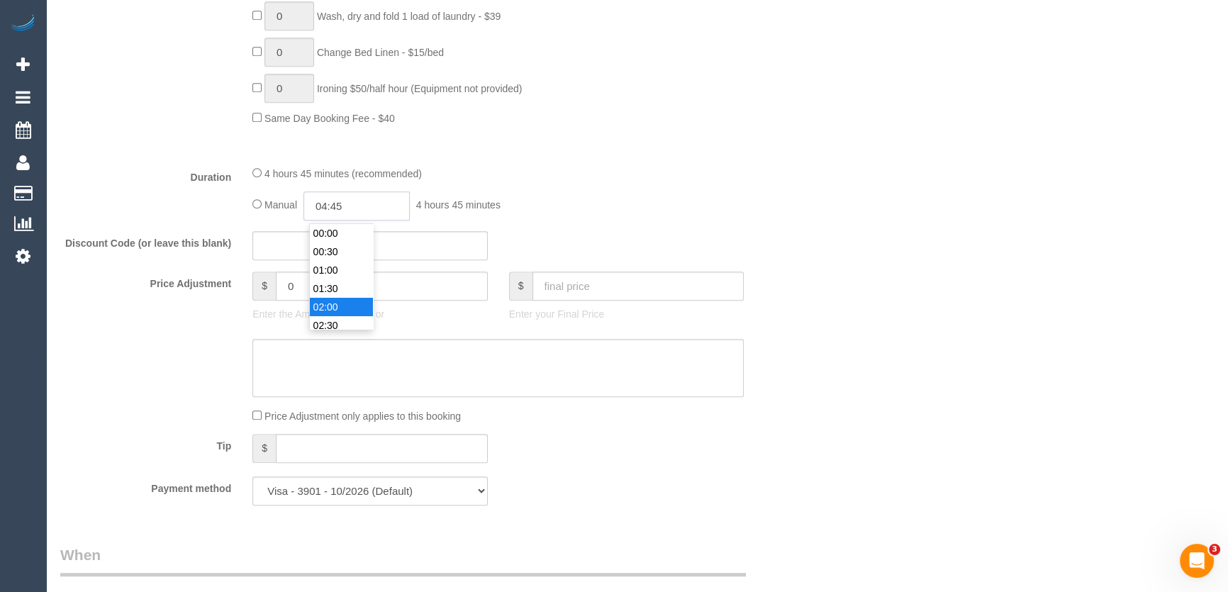 The image size is (1228, 592). I want to click on span: Same Day Booking Fee - $40, so click(330, 118).